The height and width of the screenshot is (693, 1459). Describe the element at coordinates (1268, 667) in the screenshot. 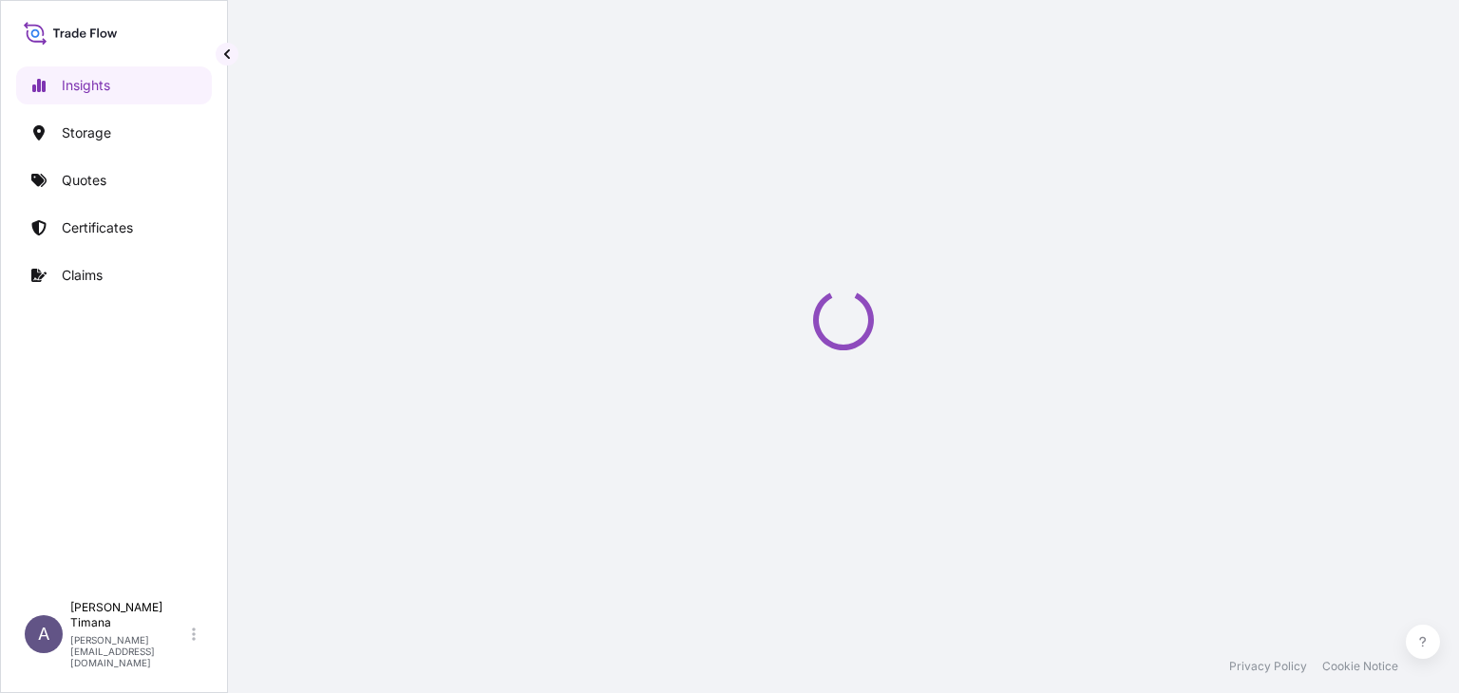

I see `a: Privacy Policy` at that location.